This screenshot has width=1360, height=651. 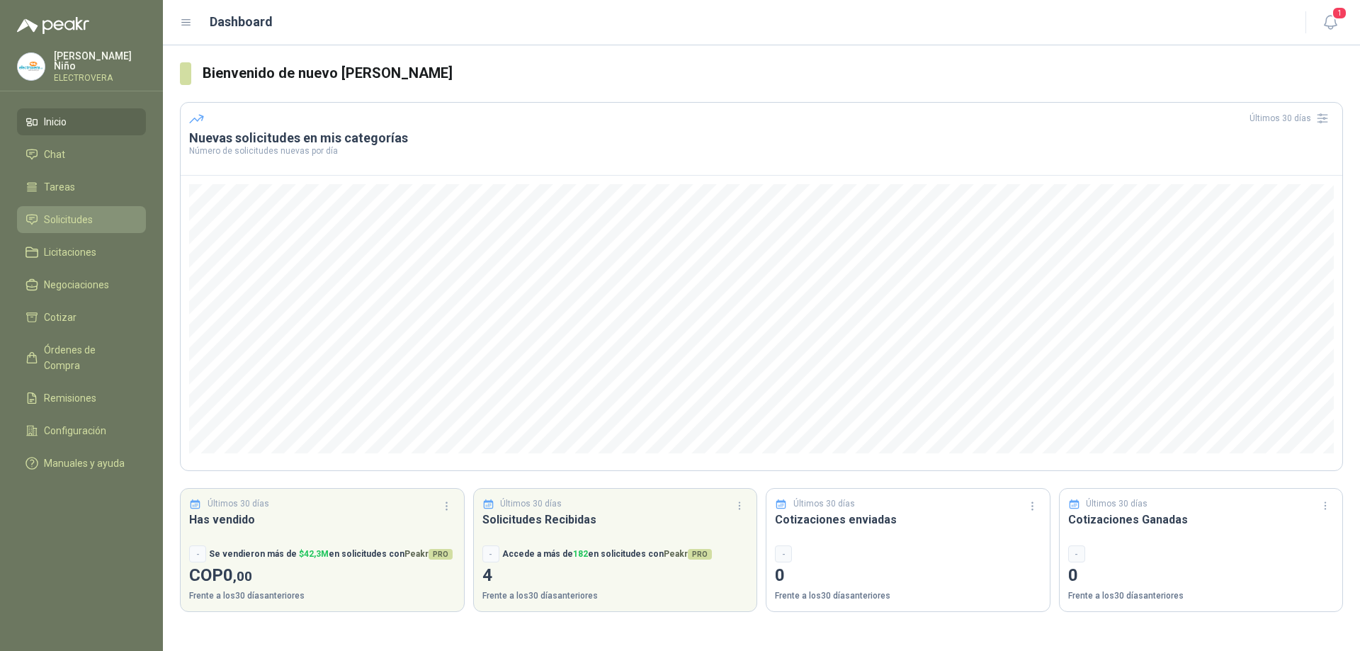 What do you see at coordinates (81, 317) in the screenshot?
I see `a: Cotizar` at bounding box center [81, 317].